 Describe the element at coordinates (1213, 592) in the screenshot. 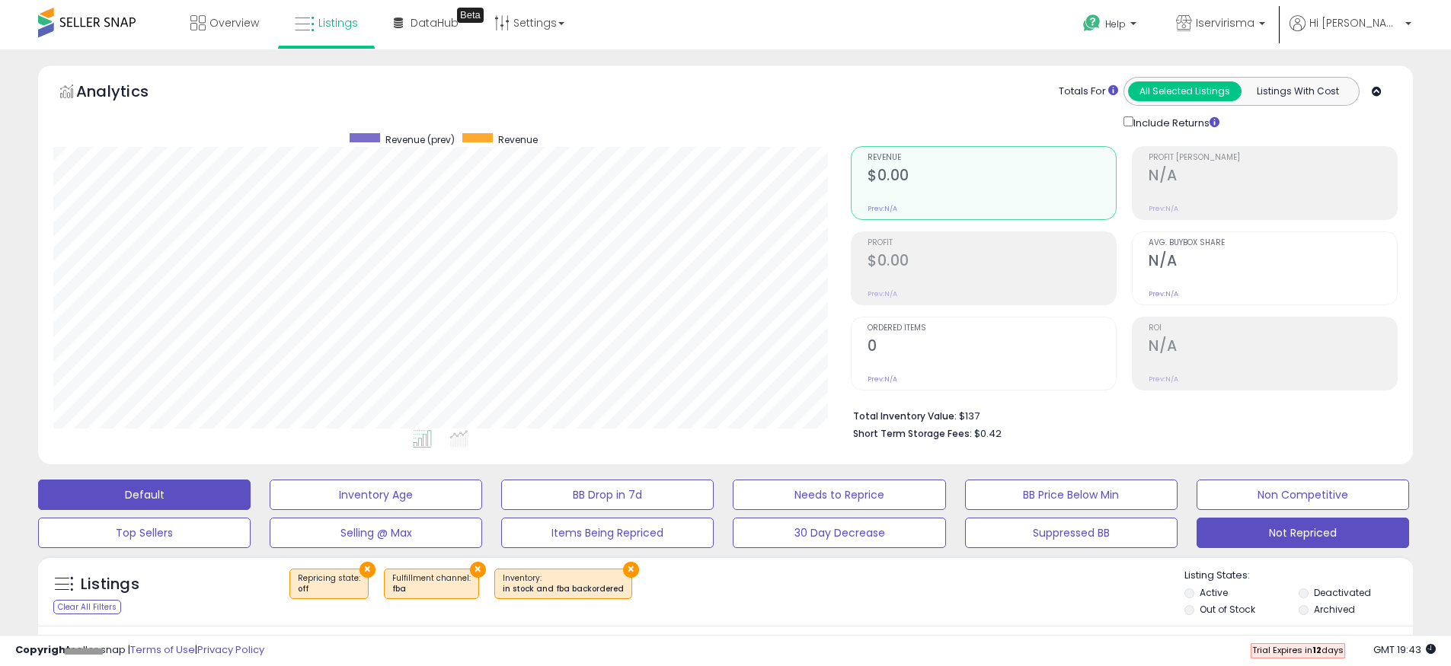

I see `label: Active` at that location.